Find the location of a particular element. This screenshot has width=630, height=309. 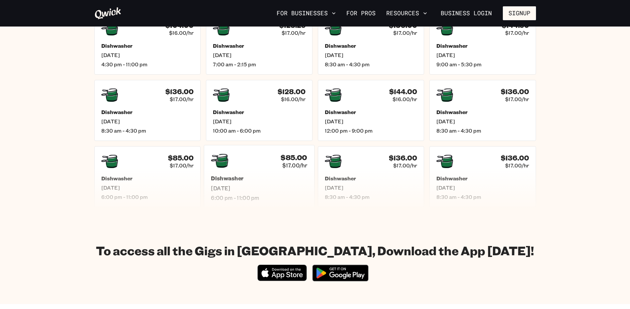

span: 10:00 am - 6:00 pm is located at coordinates (259, 131).